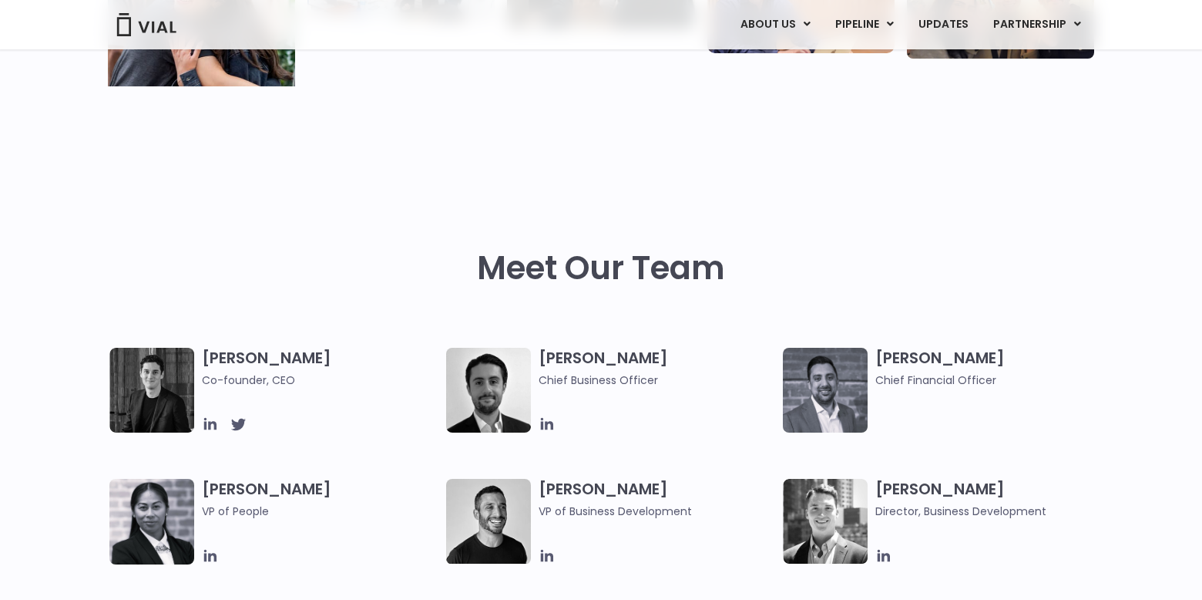 This screenshot has height=600, width=1202. Describe the element at coordinates (657, 511) in the screenshot. I see `span: VP of Business Development` at that location.